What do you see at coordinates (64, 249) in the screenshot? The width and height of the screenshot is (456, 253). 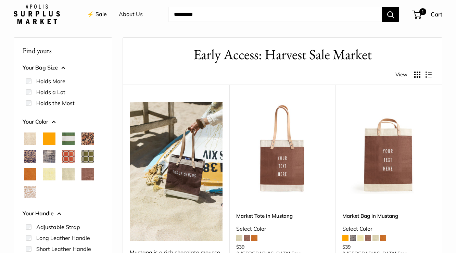 I see `label: Short Leather Handle` at bounding box center [64, 249].